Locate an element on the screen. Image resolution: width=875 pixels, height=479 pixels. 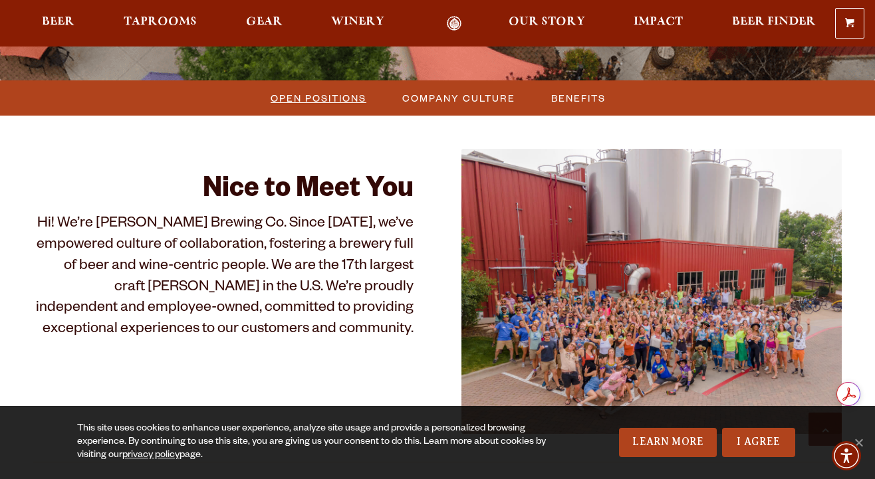
a: Impact is located at coordinates (658, 23).